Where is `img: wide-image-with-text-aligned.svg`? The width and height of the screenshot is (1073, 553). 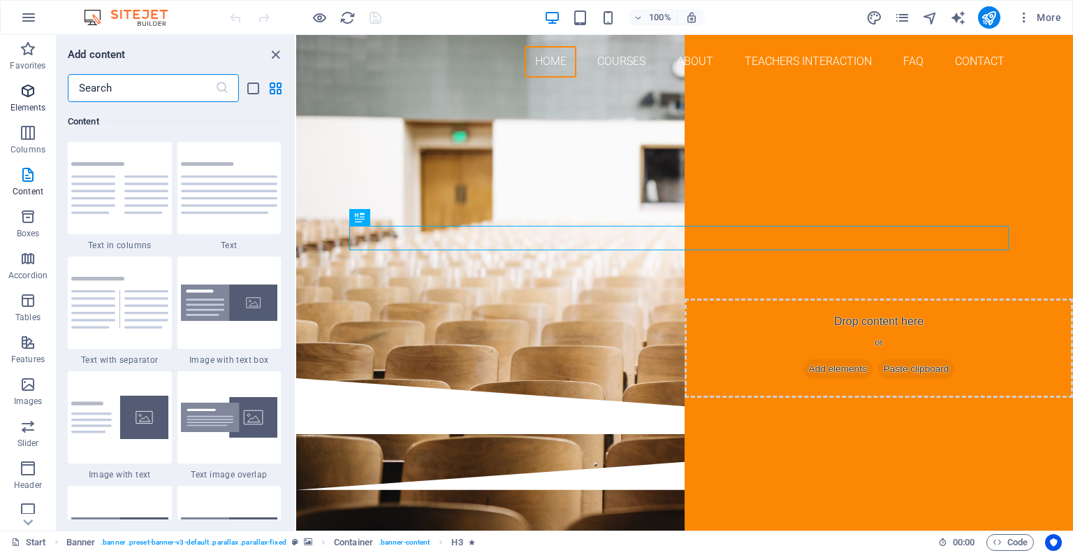 img: wide-image-with-text-aligned.svg is located at coordinates (119, 532).